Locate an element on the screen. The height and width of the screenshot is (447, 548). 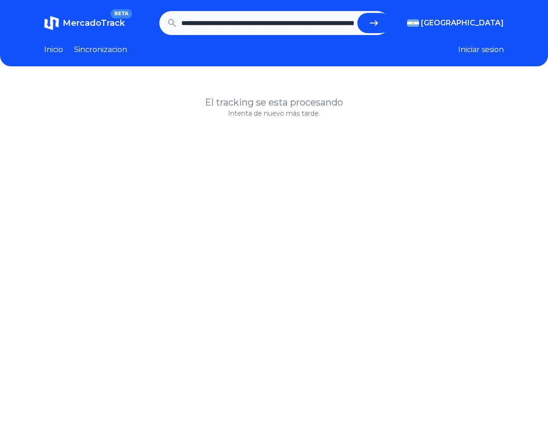
img: MercadoTrack is located at coordinates (52, 23).